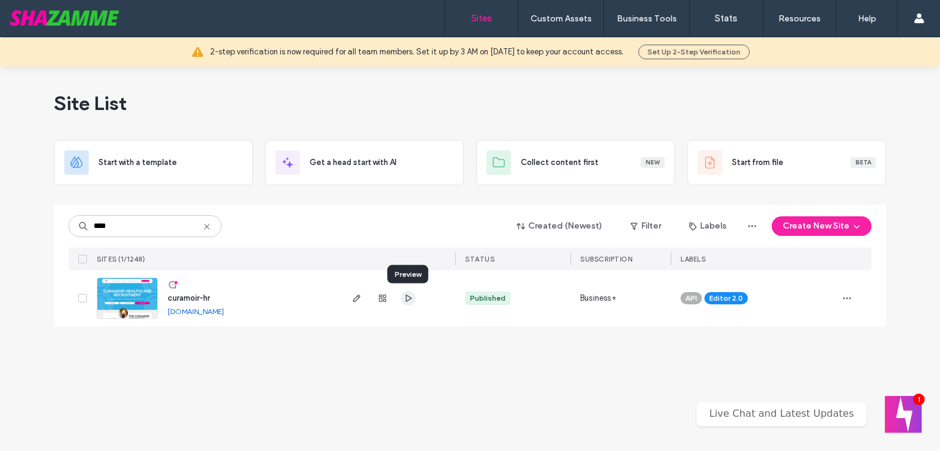 This screenshot has height=451, width=940. What do you see at coordinates (692, 259) in the screenshot?
I see `span: LABELS` at bounding box center [692, 259].